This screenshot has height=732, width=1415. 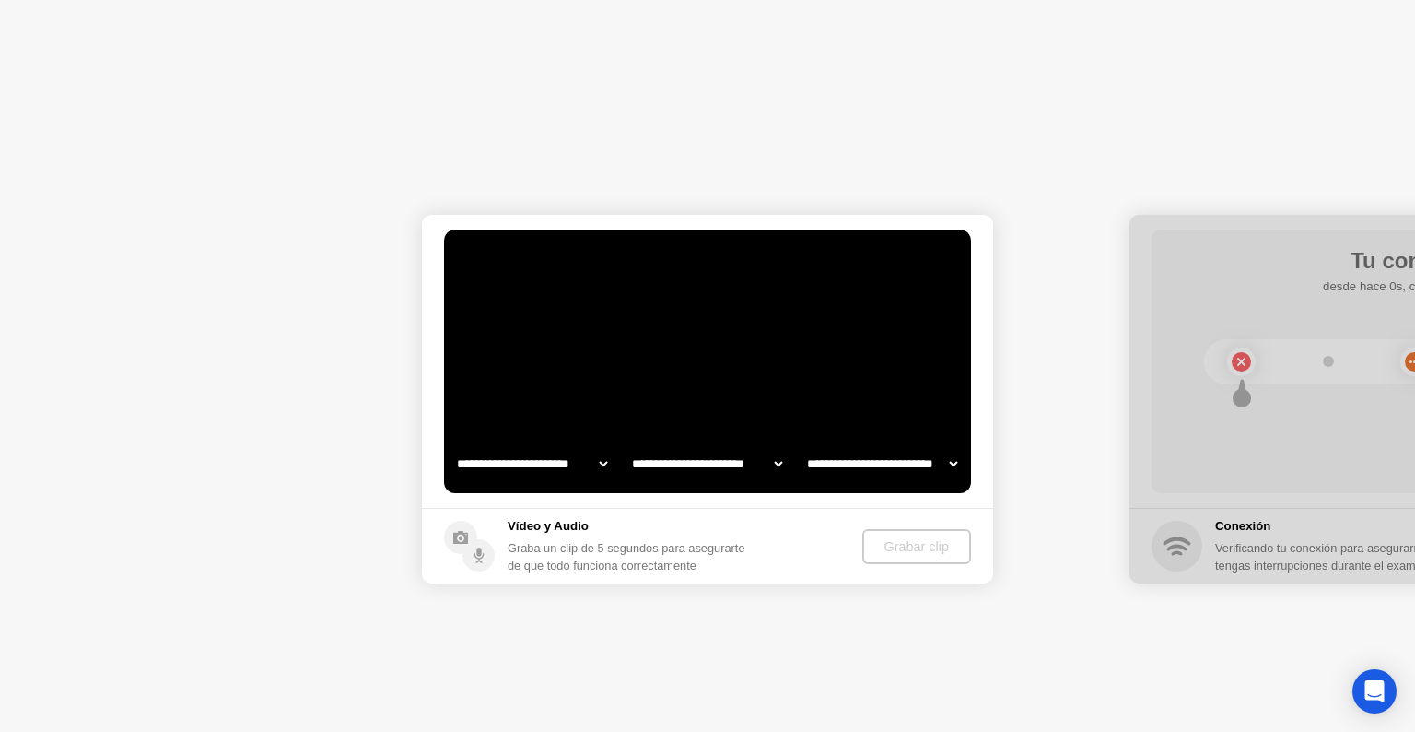 I want to click on h5: Vídeo y Audio, so click(x=630, y=526).